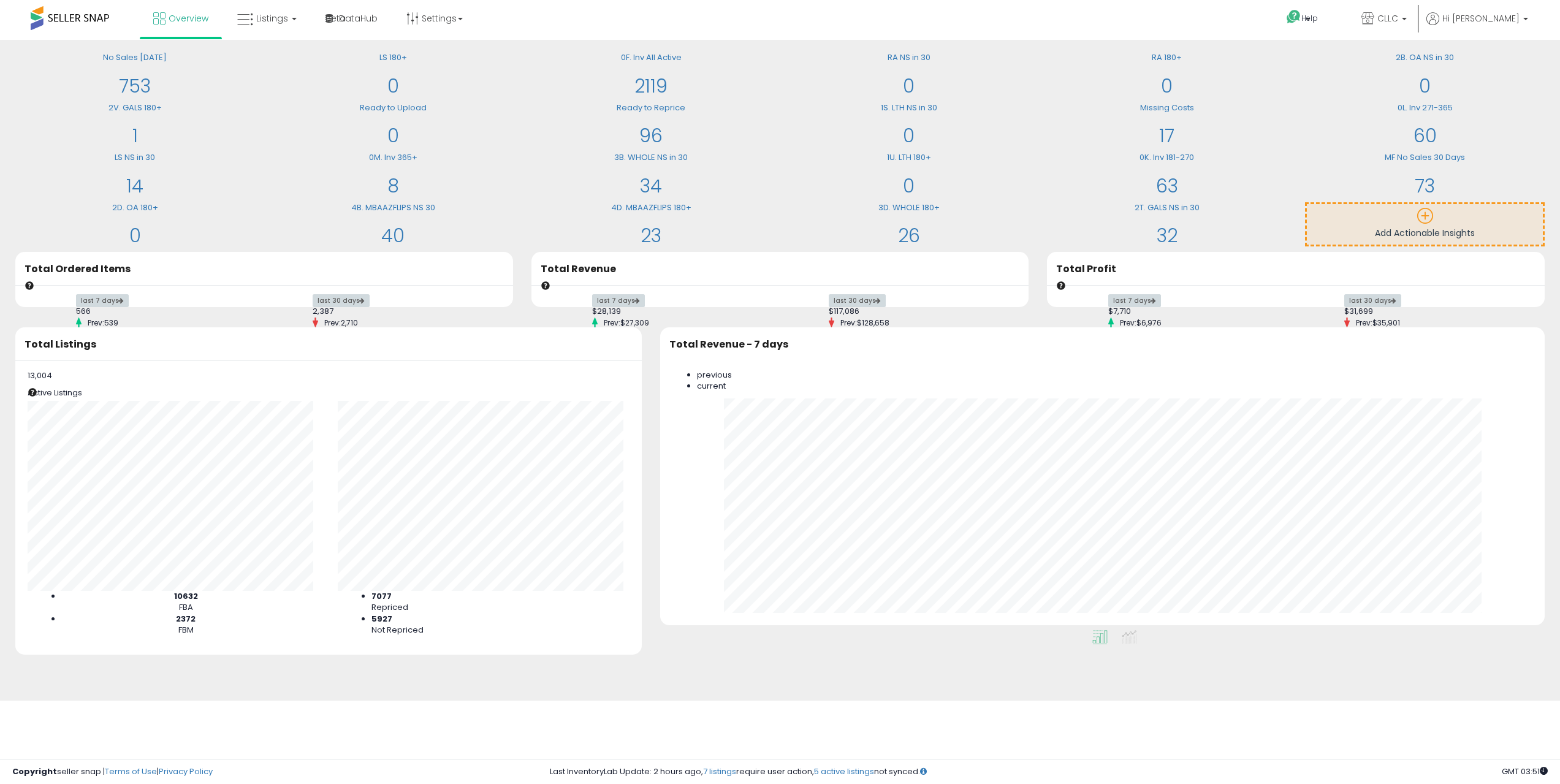 This screenshot has width=1560, height=784. What do you see at coordinates (135, 124) in the screenshot?
I see `a: 2V. GALS 180+ 1` at bounding box center [135, 124].